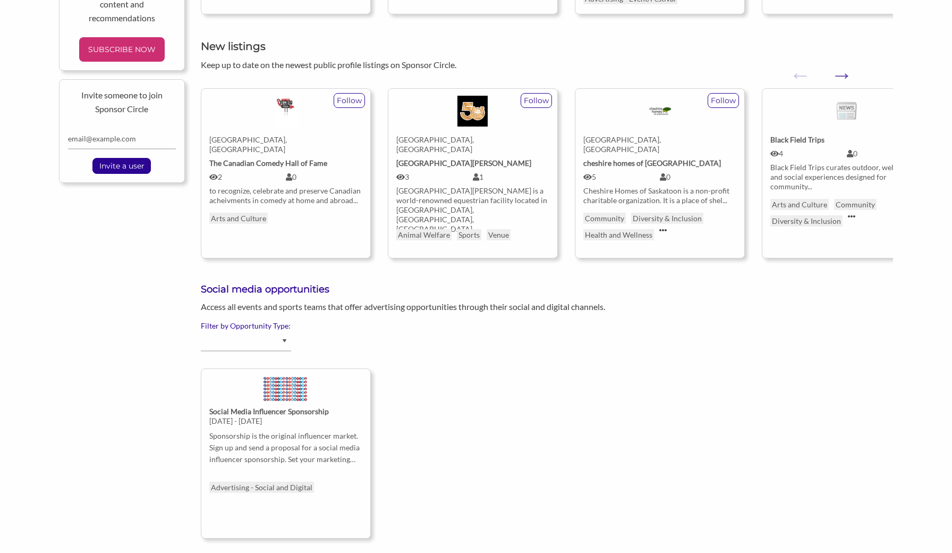  Describe the element at coordinates (286, 447) in the screenshot. I see `p: Sponsorship is the original influencer market. Sign up and send a proposal for a social media inf...` at that location.